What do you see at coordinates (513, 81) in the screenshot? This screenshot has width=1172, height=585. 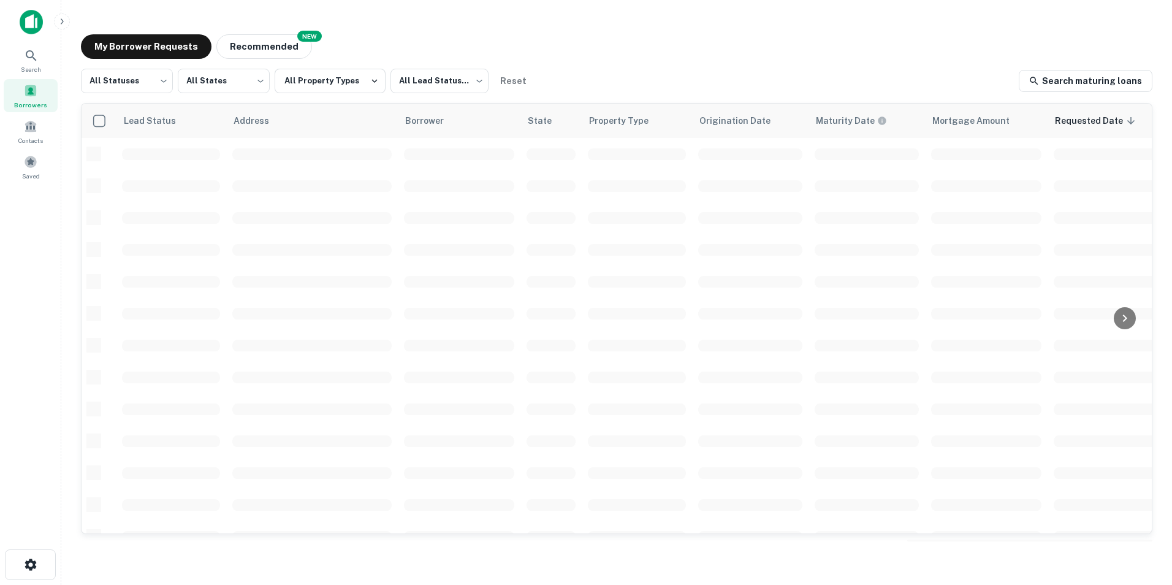 I see `button: Reset` at bounding box center [513, 81].